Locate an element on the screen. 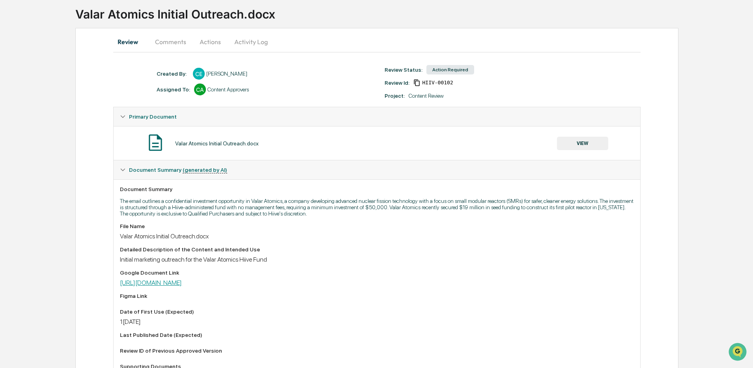 The height and width of the screenshot is (368, 753). u: (generated by AI) is located at coordinates (205, 170).